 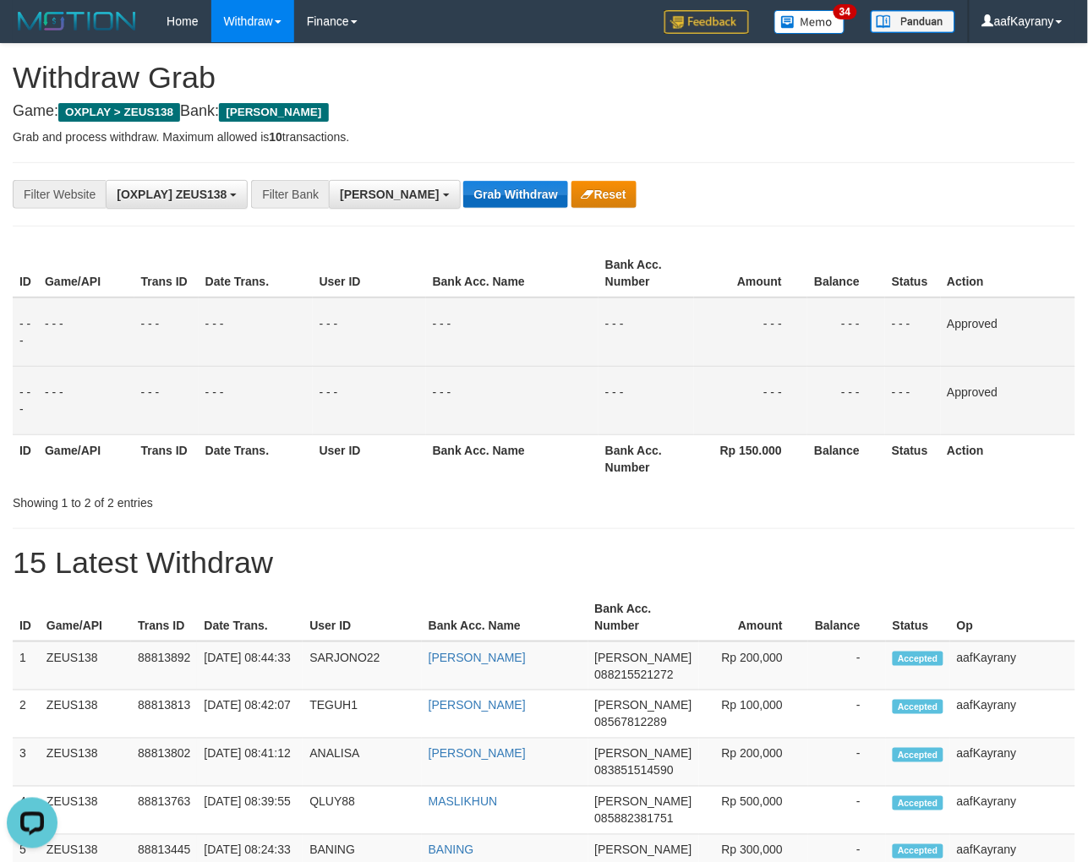 What do you see at coordinates (707, 22) in the screenshot?
I see `img: Feedback.jpg` at bounding box center [707, 22].